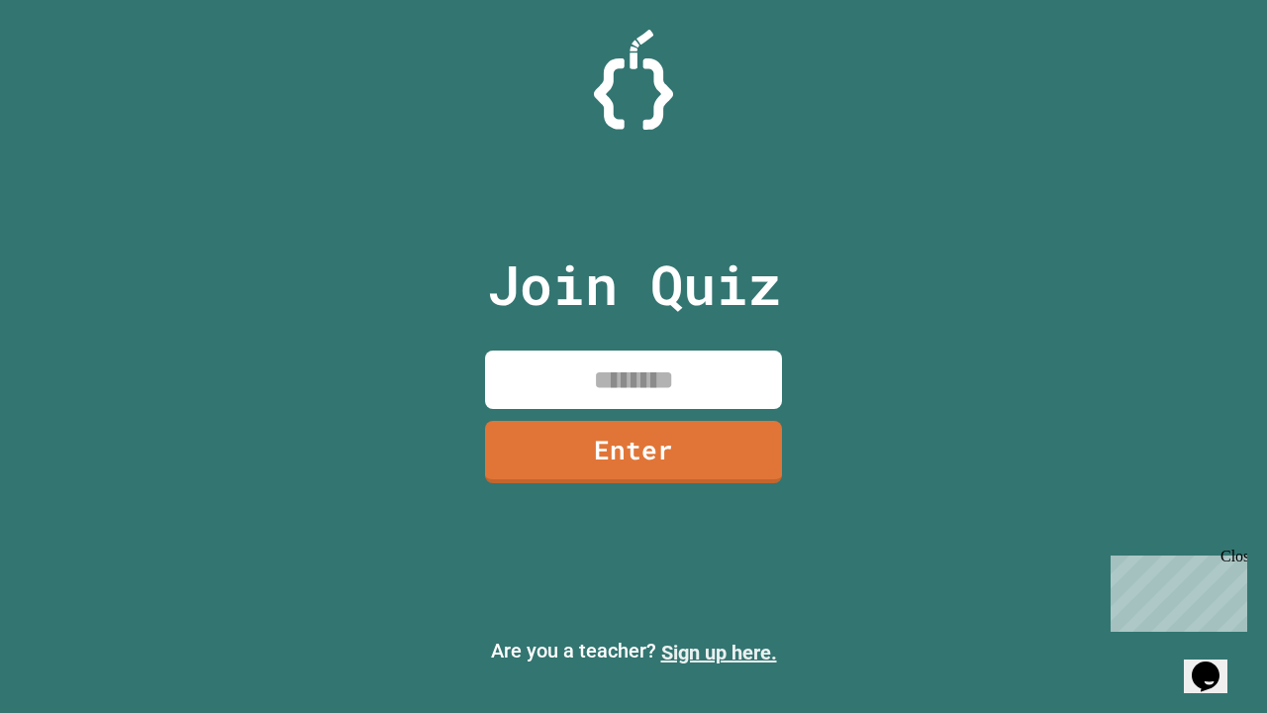 This screenshot has width=1267, height=713. Describe the element at coordinates (633, 284) in the screenshot. I see `p: Join Quiz` at that location.